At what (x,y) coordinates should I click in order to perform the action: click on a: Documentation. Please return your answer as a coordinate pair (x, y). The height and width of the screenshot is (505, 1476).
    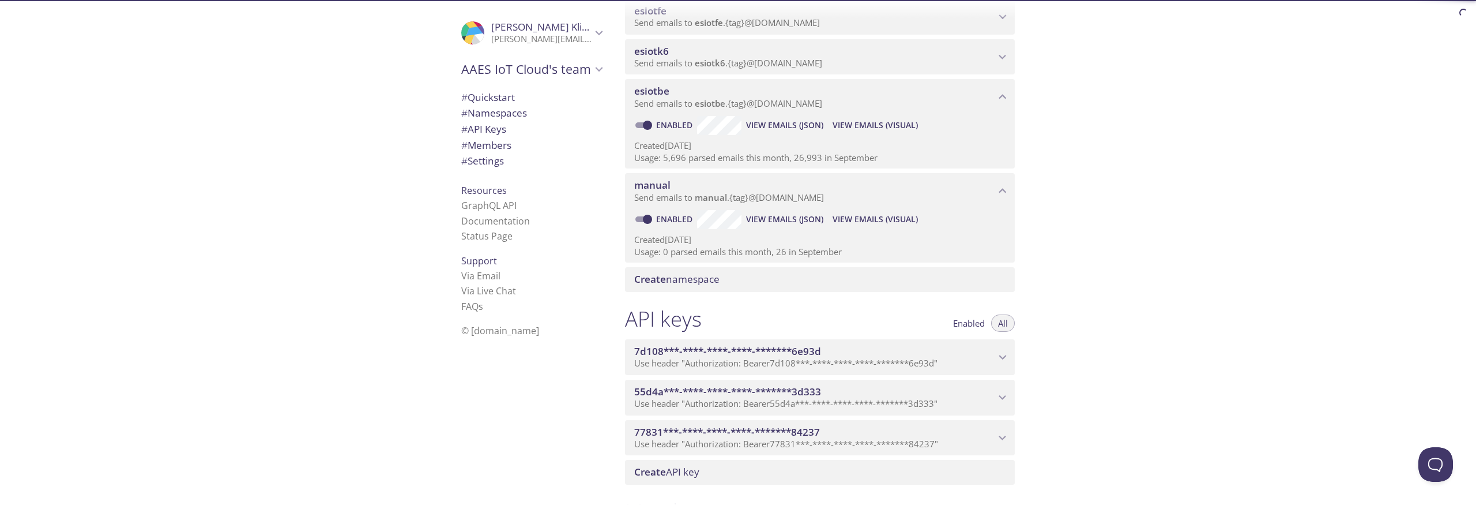
    Looking at the image, I should click on (495, 221).